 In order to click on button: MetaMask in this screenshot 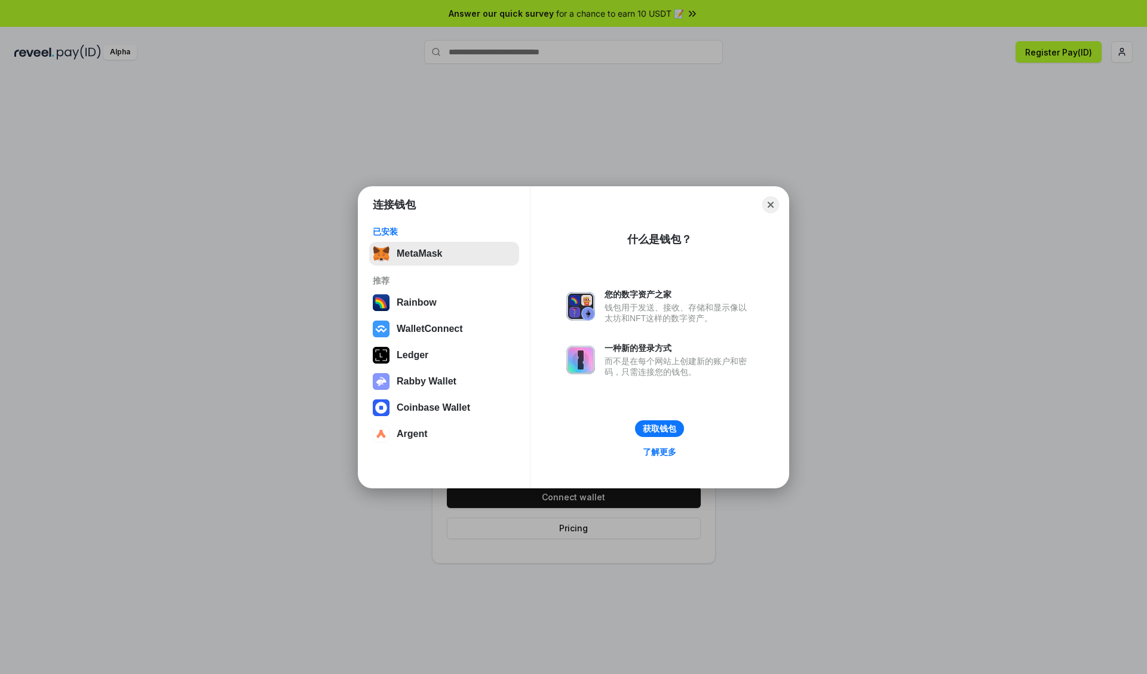, I will do `click(444, 254)`.